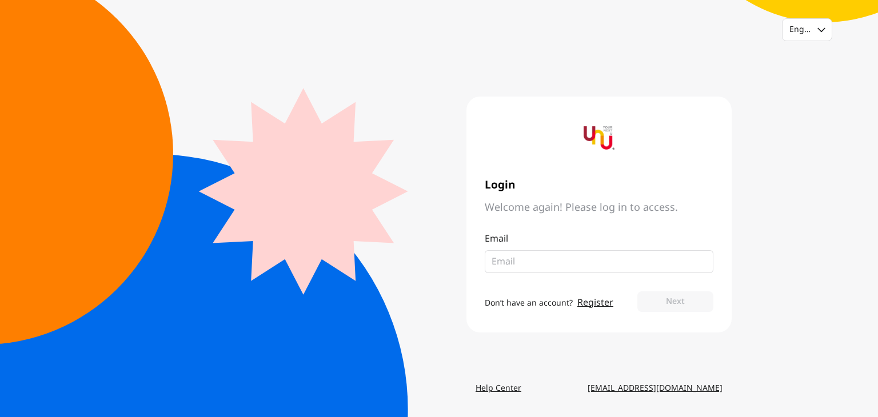  Describe the element at coordinates (599, 239) in the screenshot. I see `p: Email` at that location.